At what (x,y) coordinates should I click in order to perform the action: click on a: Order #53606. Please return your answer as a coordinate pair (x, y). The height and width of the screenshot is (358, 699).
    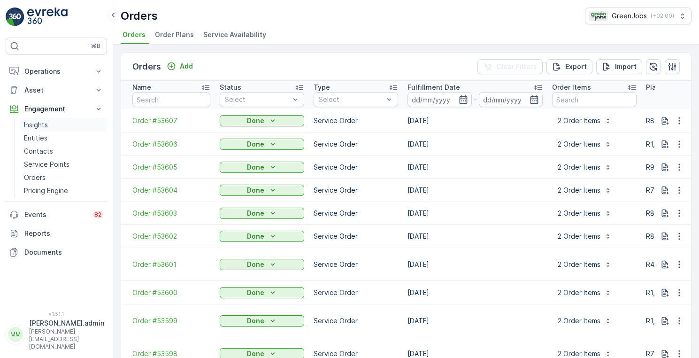
    Looking at the image, I should click on (171, 144).